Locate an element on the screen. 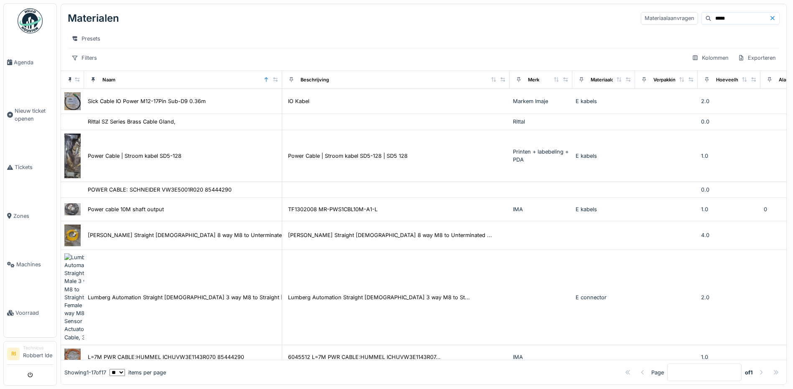 The height and width of the screenshot is (389, 793). div: Filters is located at coordinates (84, 58).